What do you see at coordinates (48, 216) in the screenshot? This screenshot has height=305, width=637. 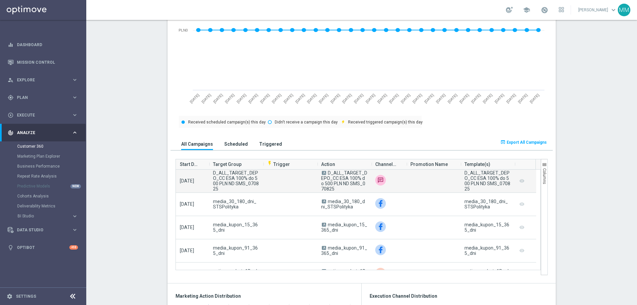 I see `button: BI Studio keyboard_arrow_right` at bounding box center [48, 216].